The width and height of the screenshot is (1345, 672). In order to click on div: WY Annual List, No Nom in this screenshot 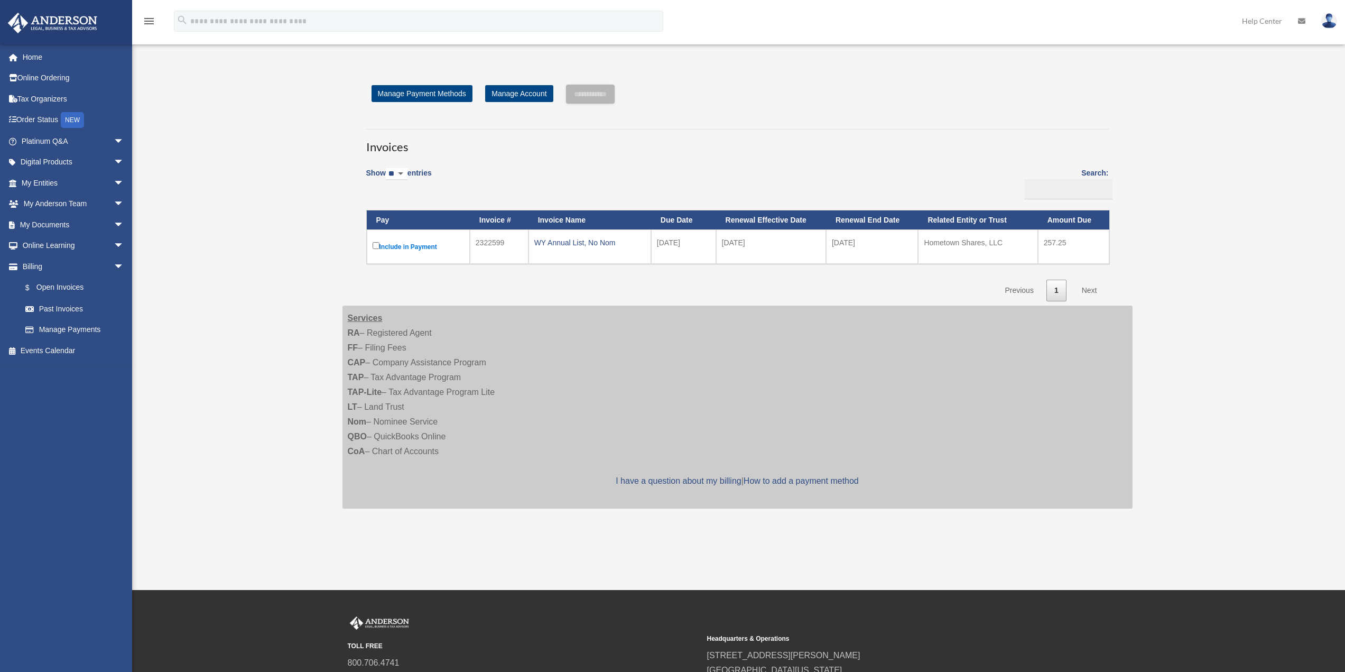, I will do `click(590, 243)`.